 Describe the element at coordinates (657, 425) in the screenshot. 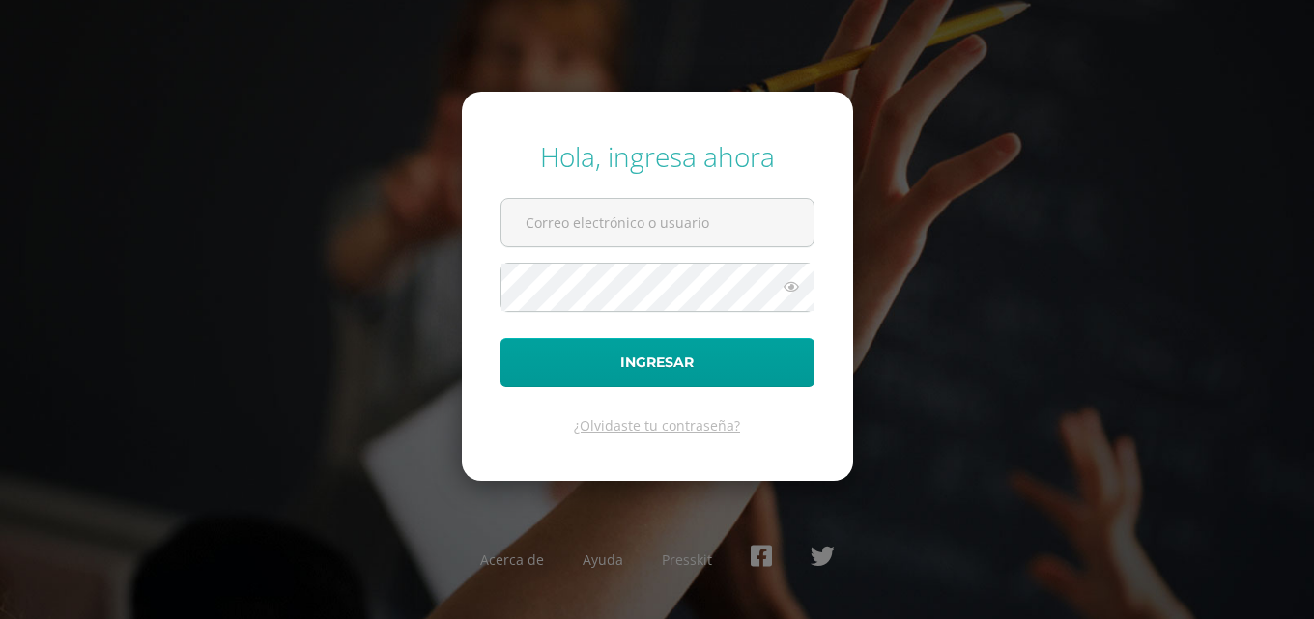

I see `a: ¿Olvidaste tu contraseña?` at that location.